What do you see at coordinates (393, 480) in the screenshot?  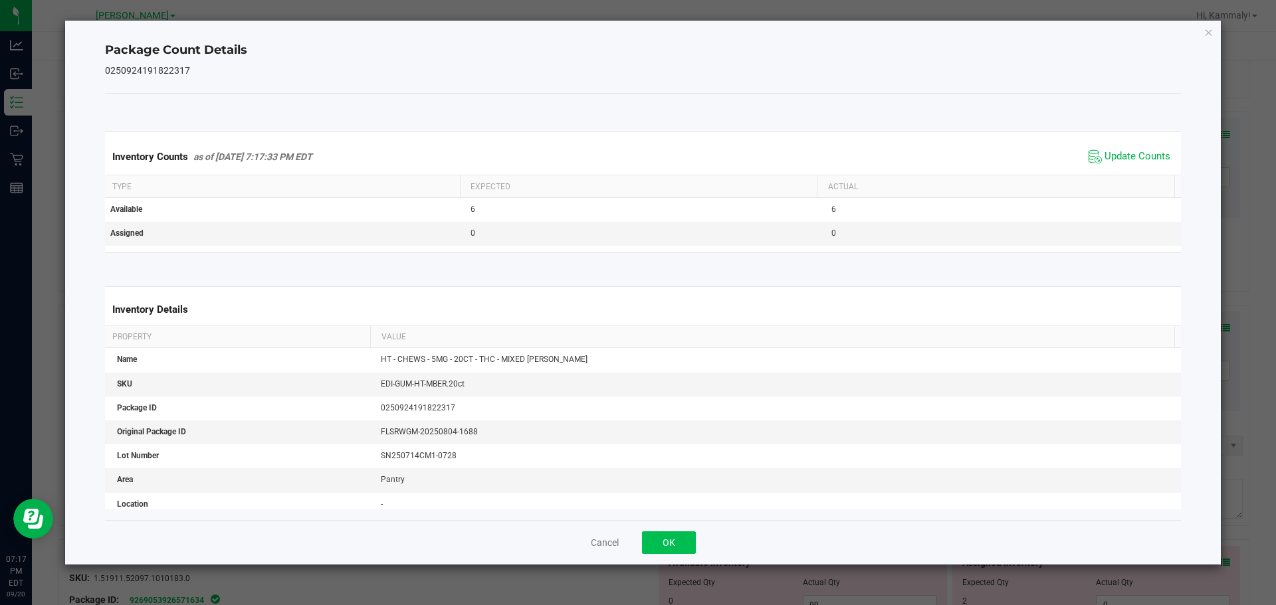 I see `span: Pantry` at bounding box center [393, 480].